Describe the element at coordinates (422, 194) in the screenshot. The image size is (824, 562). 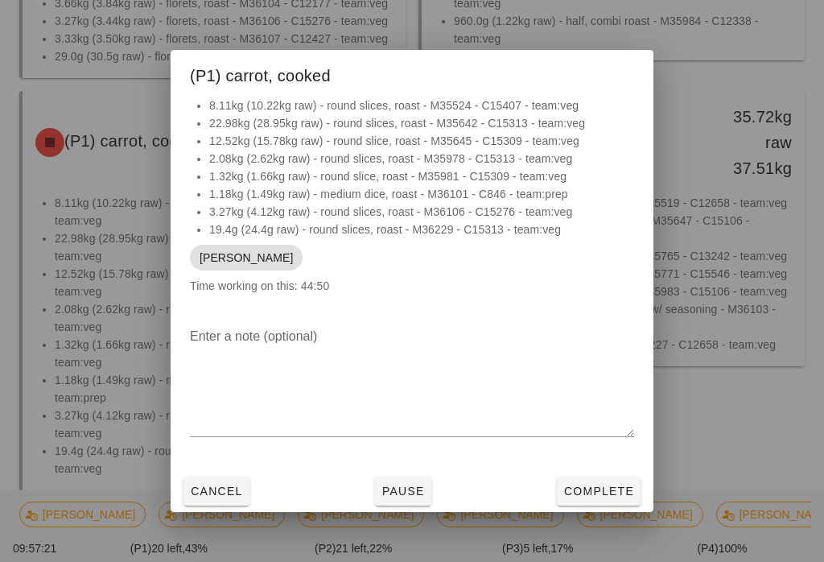
I see `li: 1.18kg (1.49kg raw) - medium dice, roast - M36101 - C846 - team:prep` at that location.